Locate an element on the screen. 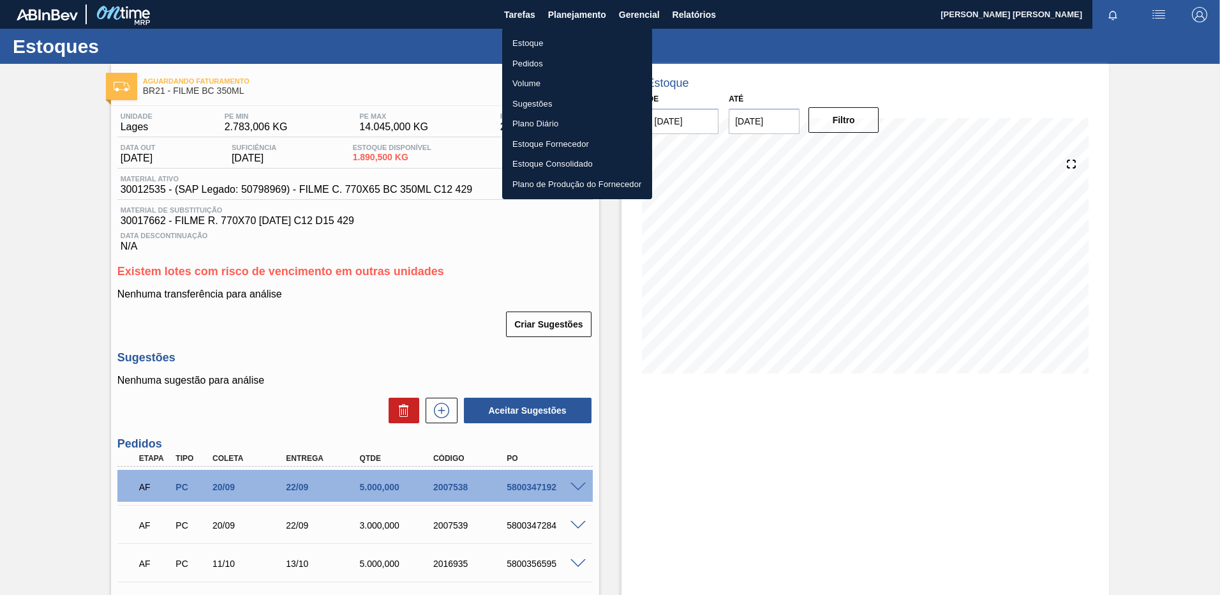 This screenshot has height=595, width=1220. a: Plano Diário is located at coordinates (577, 124).